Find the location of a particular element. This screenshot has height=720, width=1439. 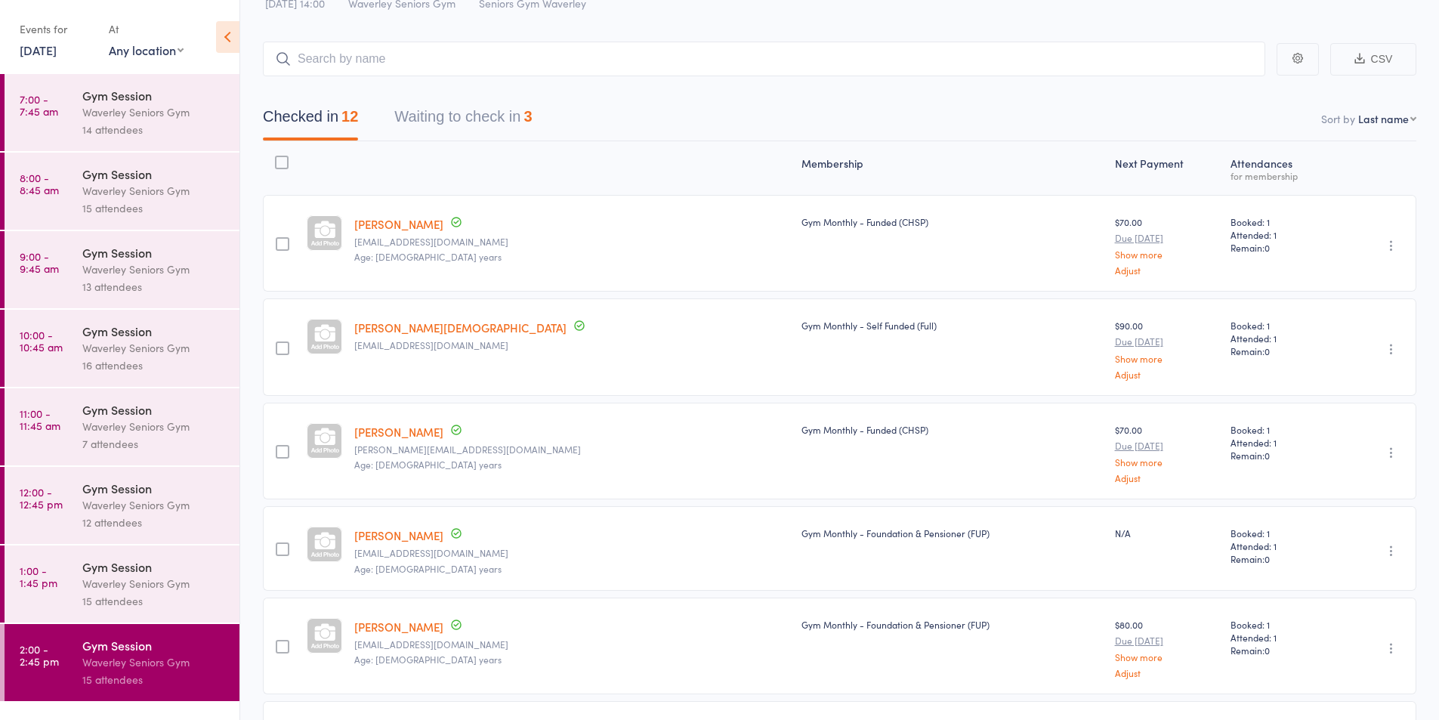

div: $90.00 is located at coordinates (1166, 348).